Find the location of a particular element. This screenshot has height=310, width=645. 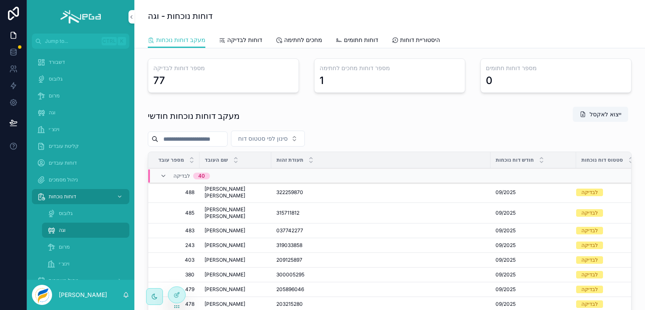

span: 037742277 is located at coordinates (290, 230).